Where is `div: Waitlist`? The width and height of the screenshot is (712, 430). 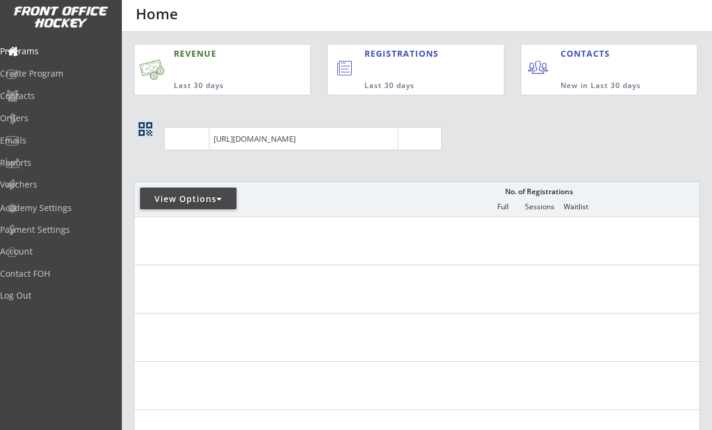
div: Waitlist is located at coordinates (576, 207).